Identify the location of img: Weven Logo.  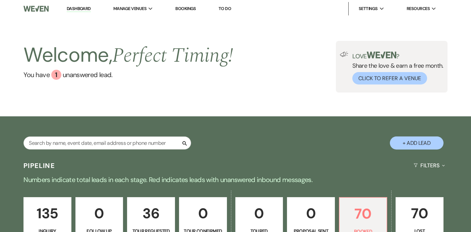
(36, 9).